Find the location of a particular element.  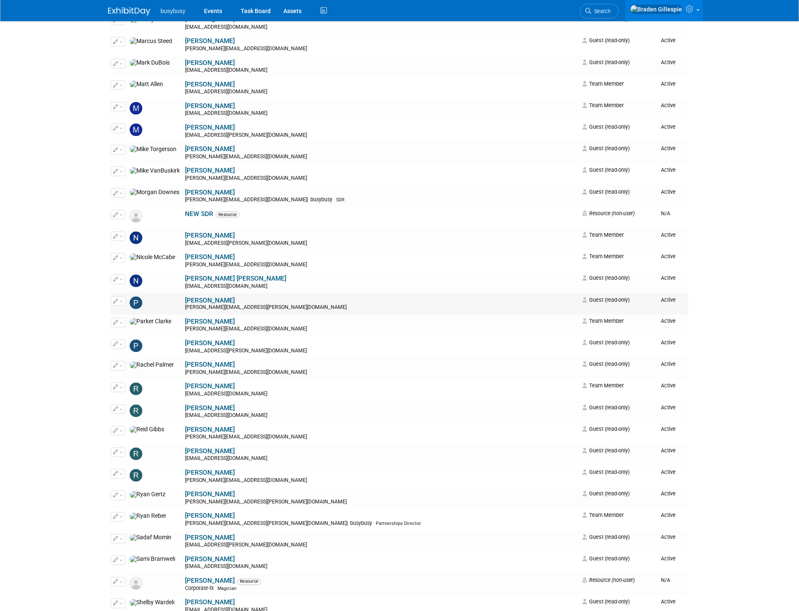

img: ExhibitDay is located at coordinates (129, 11).